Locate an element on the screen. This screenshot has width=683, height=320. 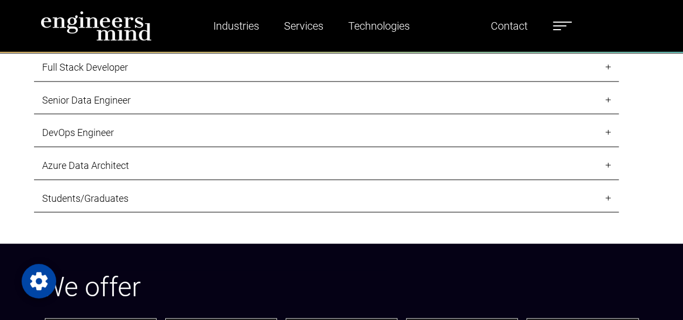
a: DevOps Engineer is located at coordinates (326, 133).